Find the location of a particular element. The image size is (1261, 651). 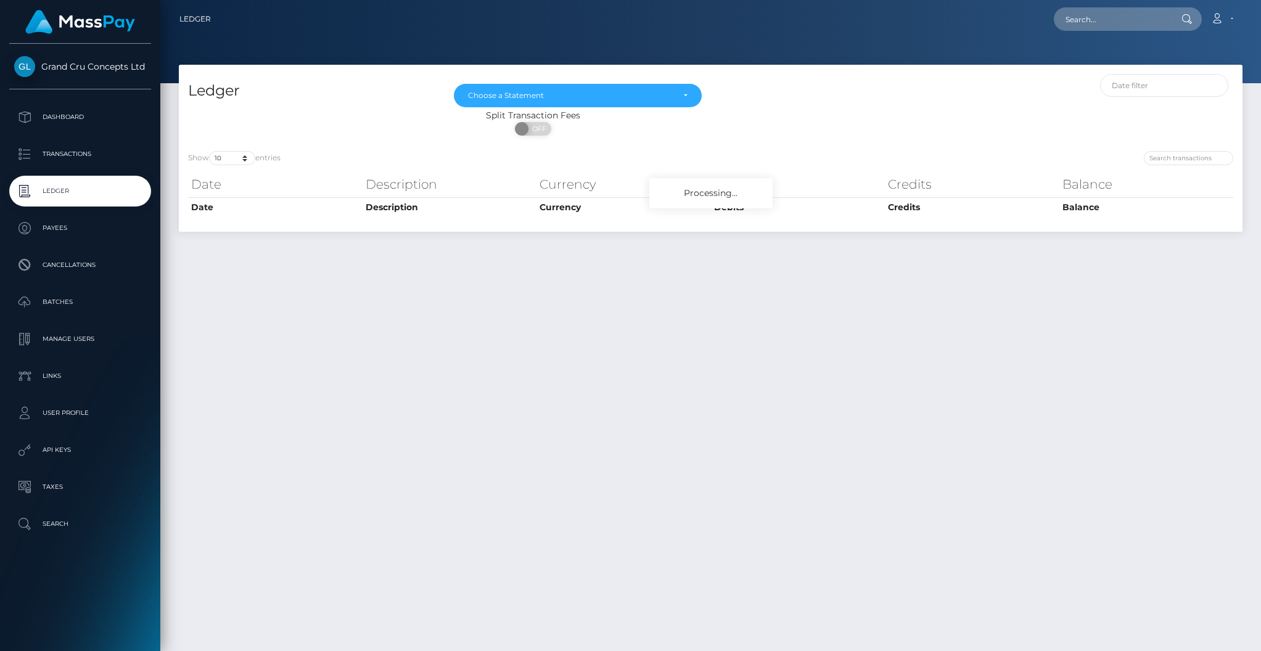

span: OFF is located at coordinates (537, 129).